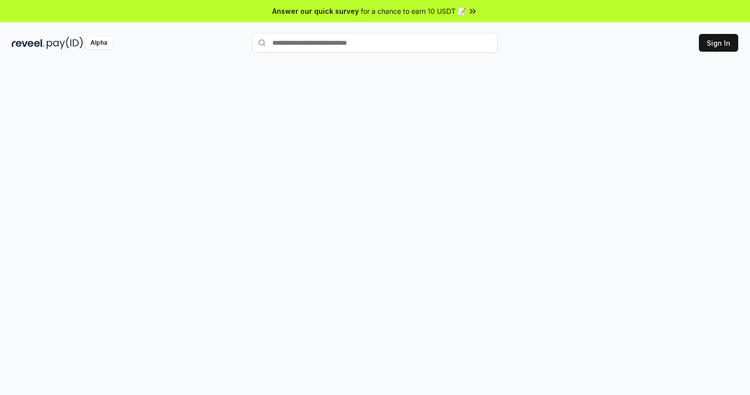 Image resolution: width=750 pixels, height=395 pixels. Describe the element at coordinates (718, 43) in the screenshot. I see `button: Sign In` at that location.